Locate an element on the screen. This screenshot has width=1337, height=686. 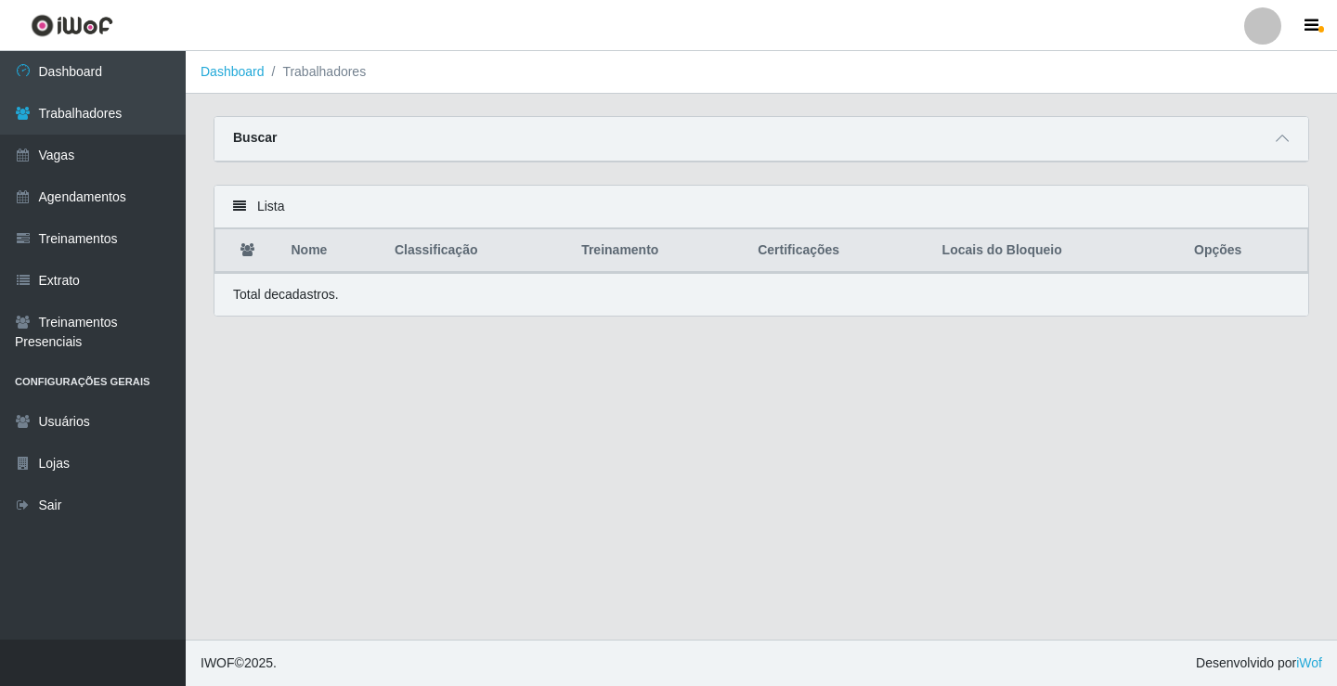
th: Certificações is located at coordinates (839, 251).